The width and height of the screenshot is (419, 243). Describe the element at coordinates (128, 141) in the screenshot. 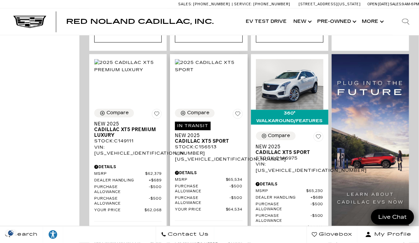

I see `div: Stock : C149111` at that location.